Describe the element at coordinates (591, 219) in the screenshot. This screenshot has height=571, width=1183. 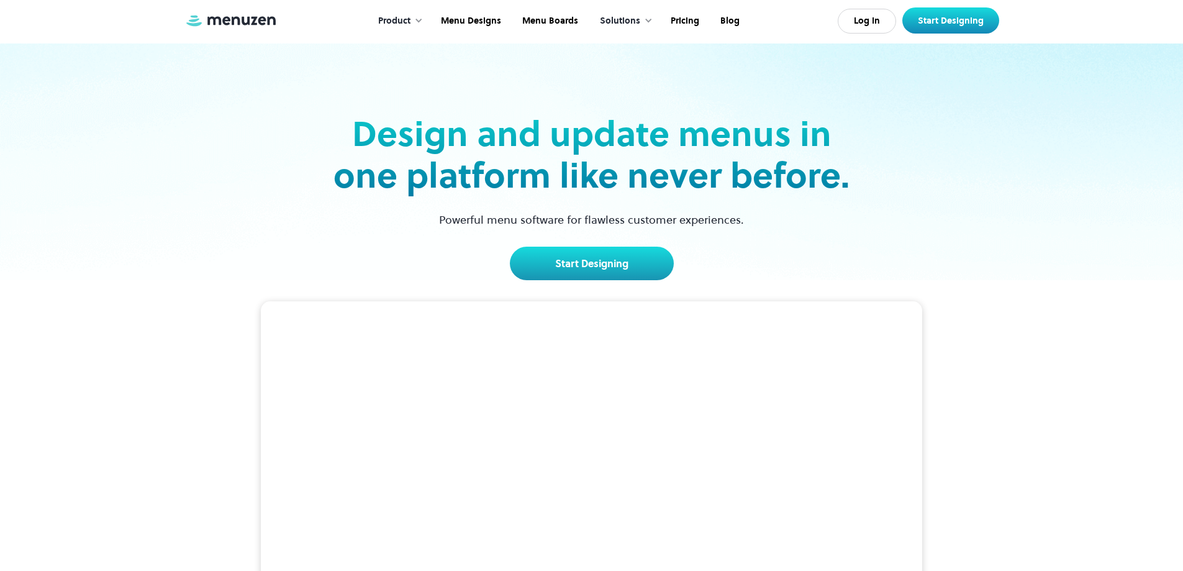
I see `p: Powerful menu software for flawless customer experiences.` at that location.